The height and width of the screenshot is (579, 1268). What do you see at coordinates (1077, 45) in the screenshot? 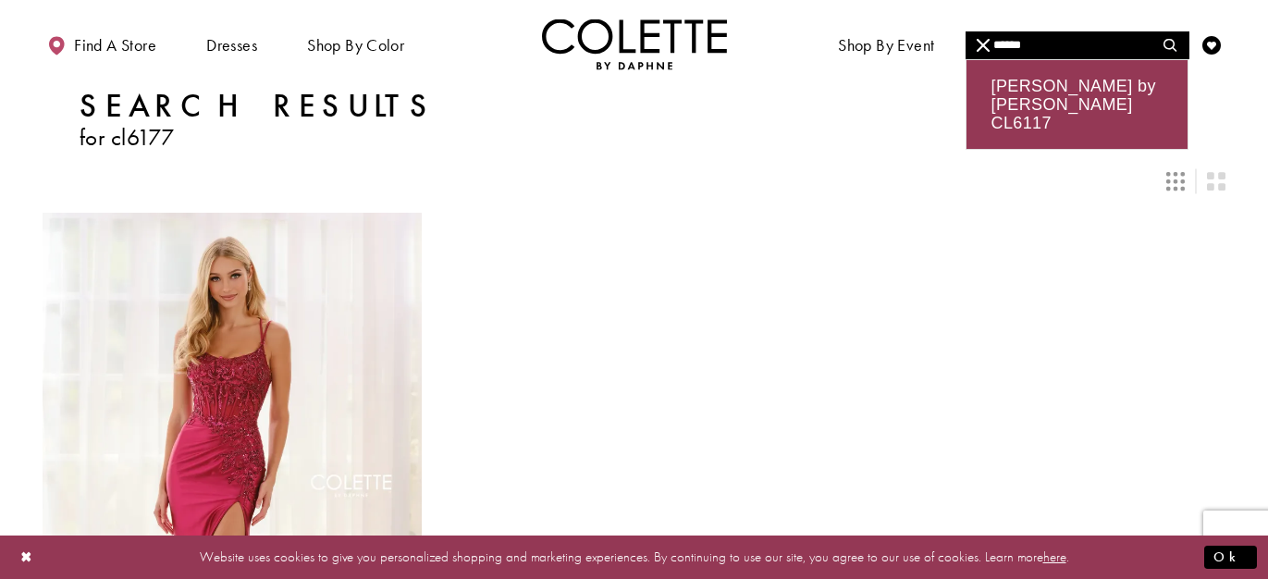
I see `div: Search form` at bounding box center [1077, 45].